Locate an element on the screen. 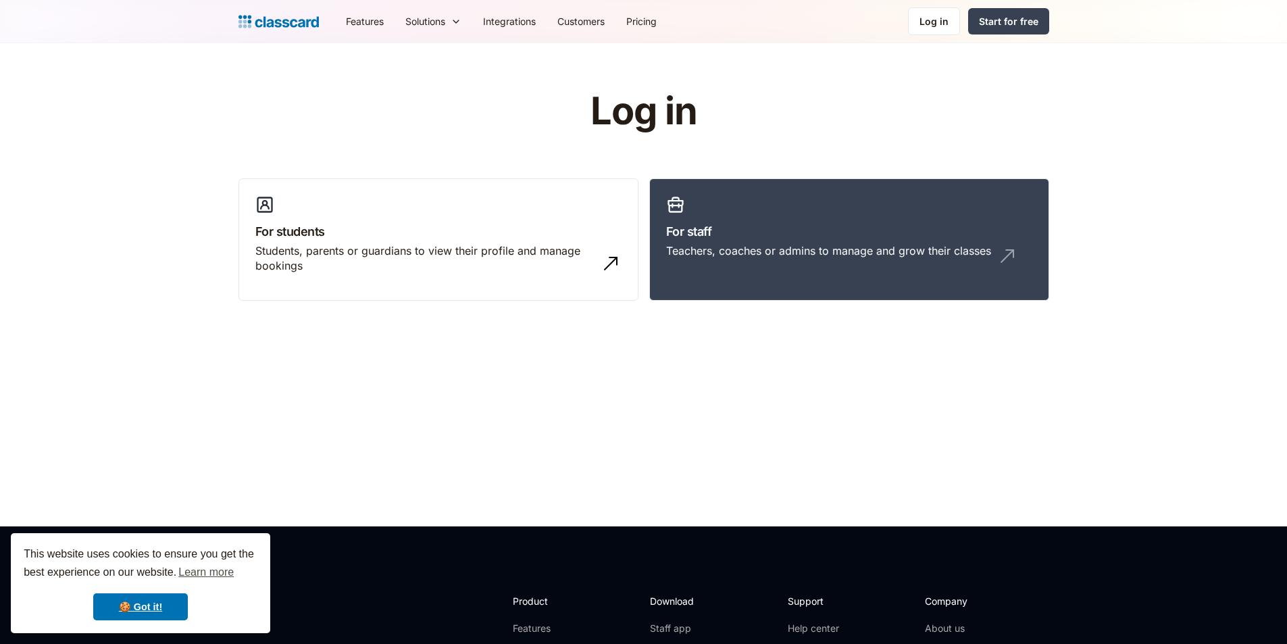 The height and width of the screenshot is (644, 1287). a: dismiss cookie message is located at coordinates (141, 607).